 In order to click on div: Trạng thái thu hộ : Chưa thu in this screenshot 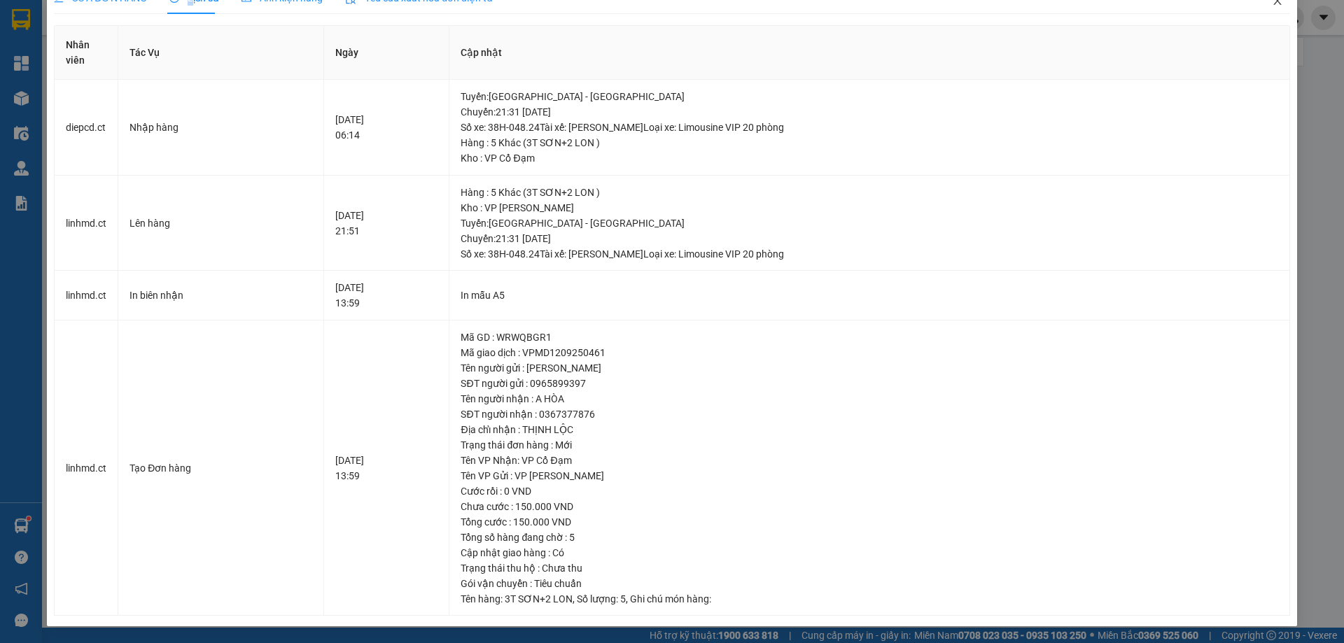, I will do `click(869, 568)`.